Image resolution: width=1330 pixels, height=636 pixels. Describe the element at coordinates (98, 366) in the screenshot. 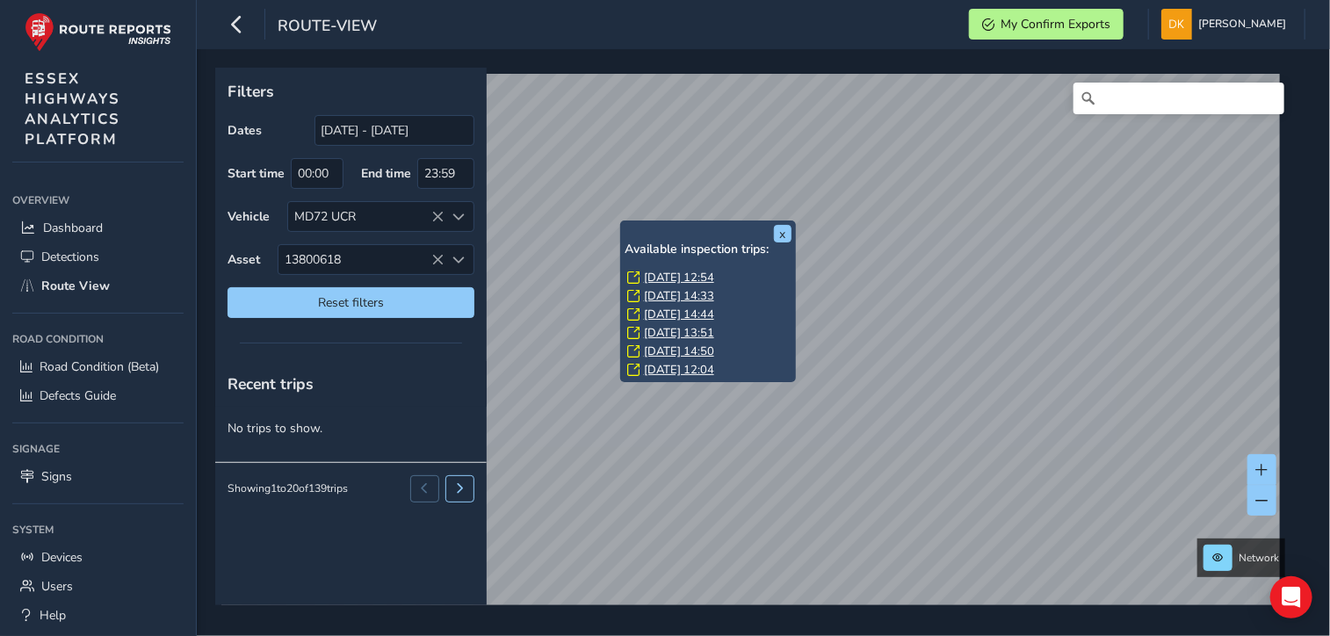

I see `a: Road Condition (Beta)` at that location.